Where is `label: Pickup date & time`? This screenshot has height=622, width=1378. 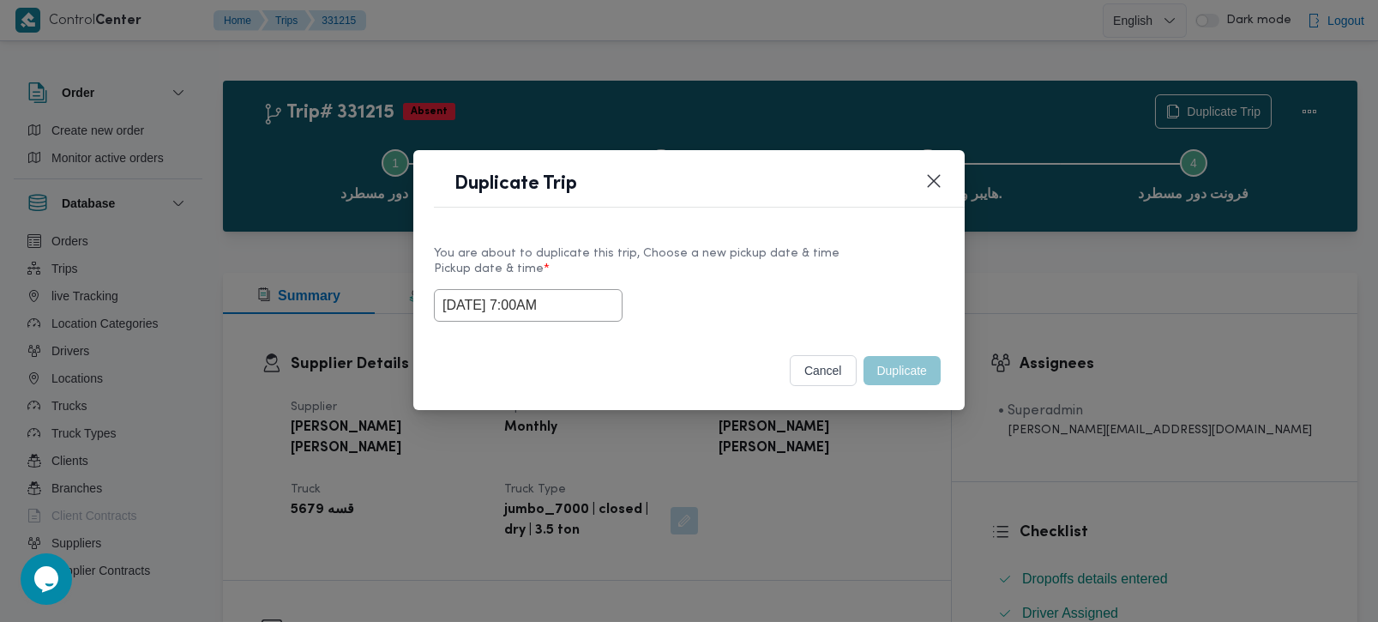 label: Pickup date & time is located at coordinates (689, 275).